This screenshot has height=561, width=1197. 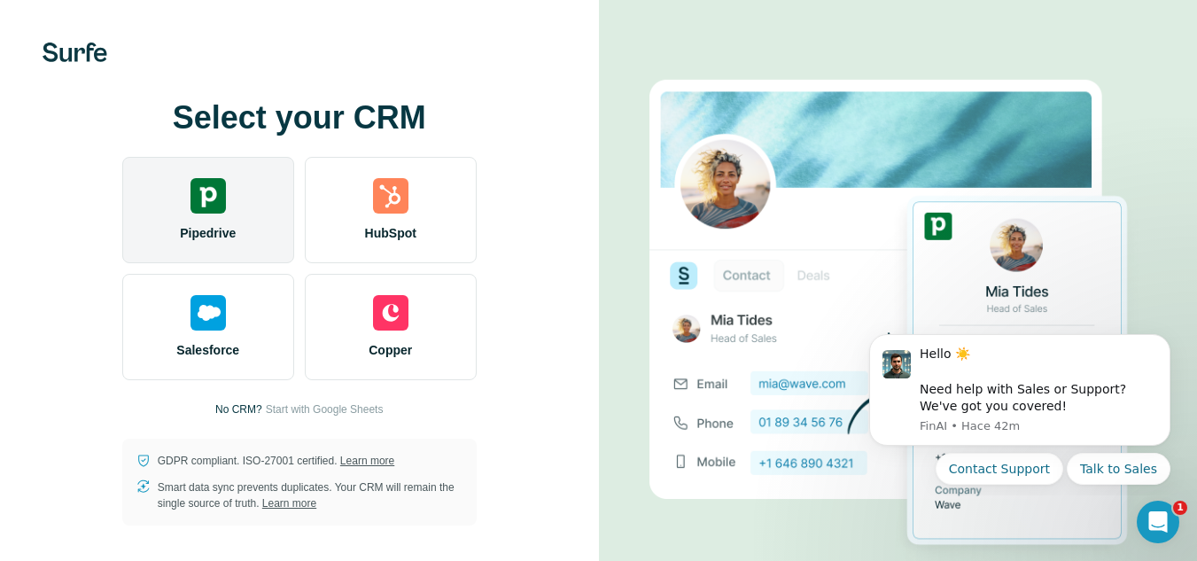 What do you see at coordinates (177, 72) in the screenshot?
I see `div: message notification from FinAI, Hace 42m. Hello ☀️ ​ Need help with Sales or Support? We've got ...` at bounding box center [177, 72].